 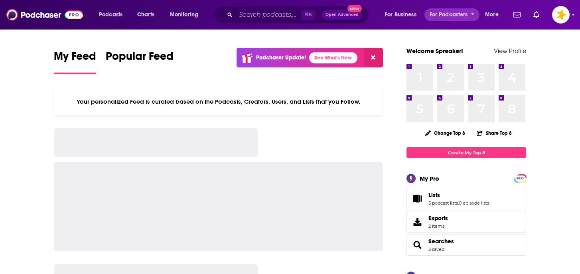 I want to click on a: View Profile, so click(x=510, y=51).